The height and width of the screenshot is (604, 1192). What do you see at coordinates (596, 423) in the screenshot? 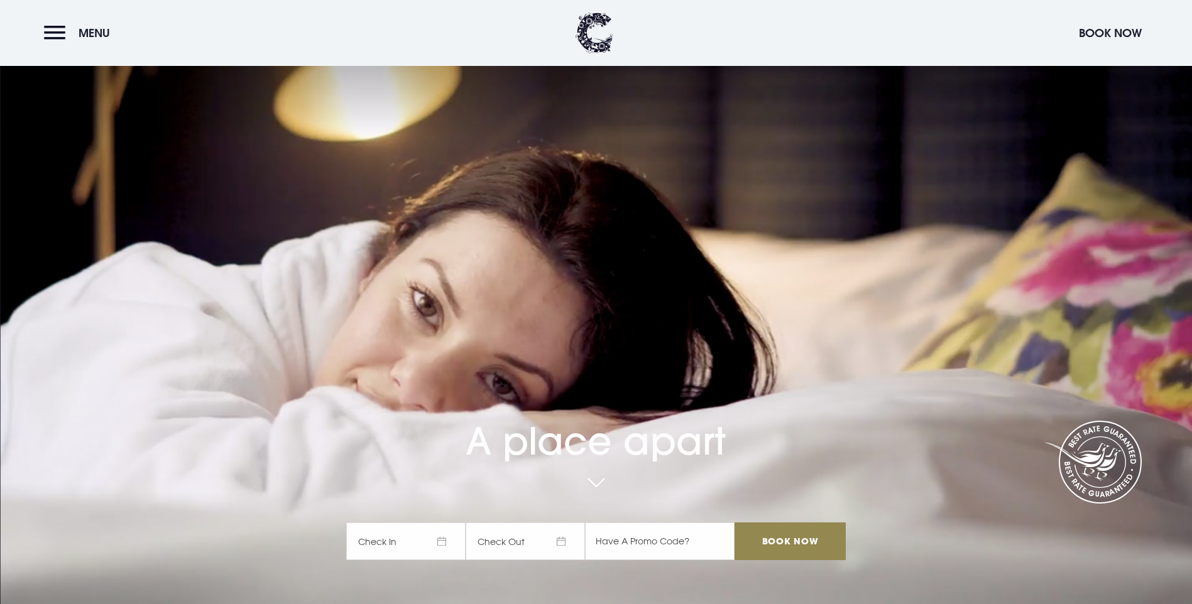
I see `h1: A place apart` at bounding box center [596, 423].